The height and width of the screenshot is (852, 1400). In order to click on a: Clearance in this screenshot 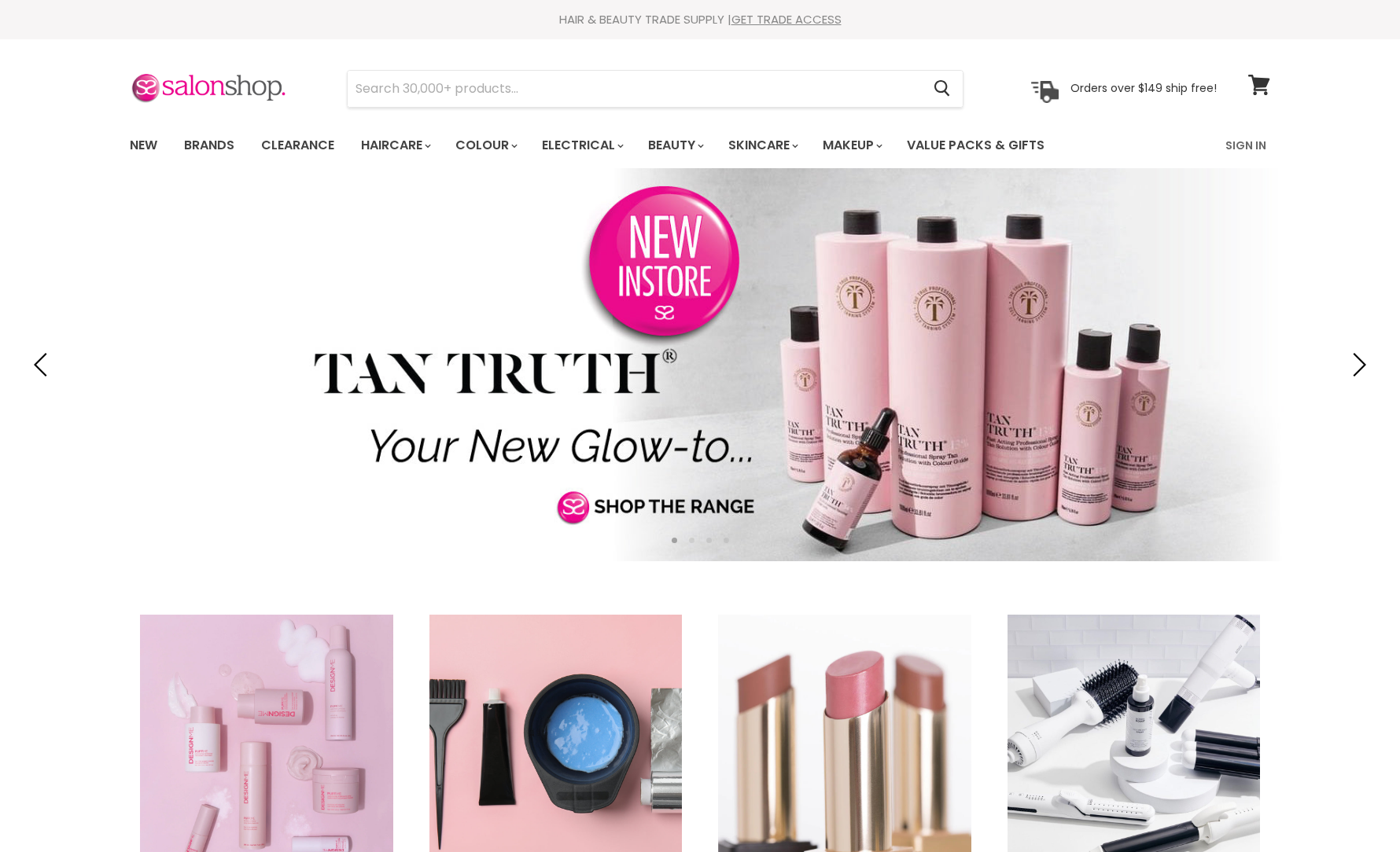, I will do `click(297, 146)`.